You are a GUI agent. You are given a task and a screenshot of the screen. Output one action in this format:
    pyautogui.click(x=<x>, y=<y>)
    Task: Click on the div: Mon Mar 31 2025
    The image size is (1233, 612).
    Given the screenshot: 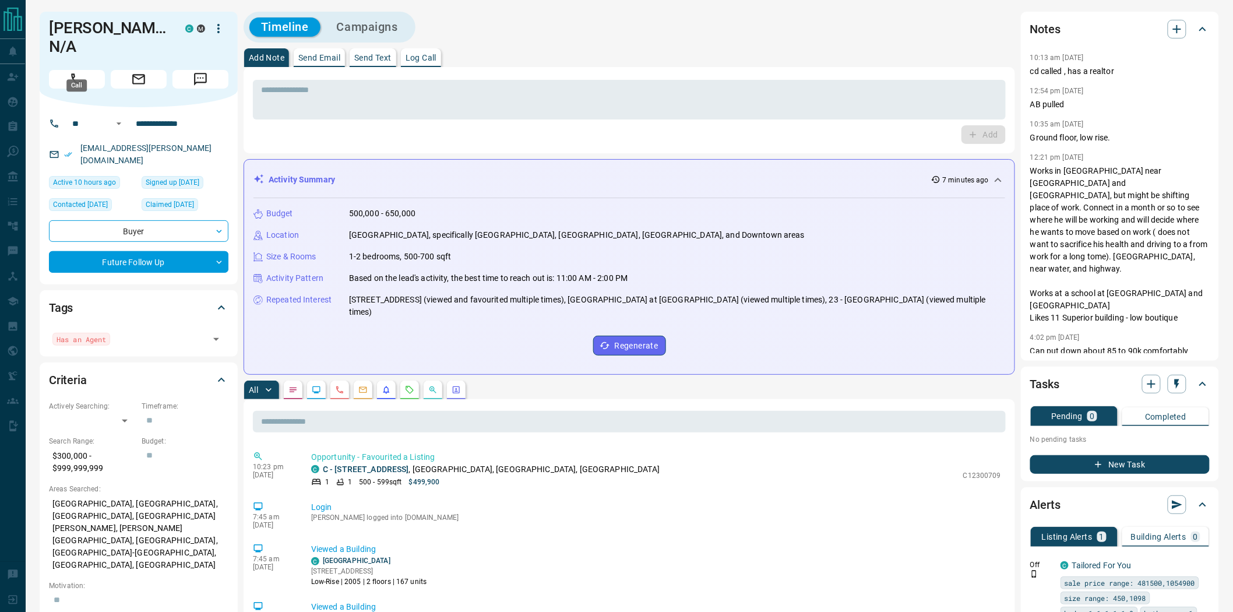 What is the action you would take?
    pyautogui.click(x=185, y=206)
    